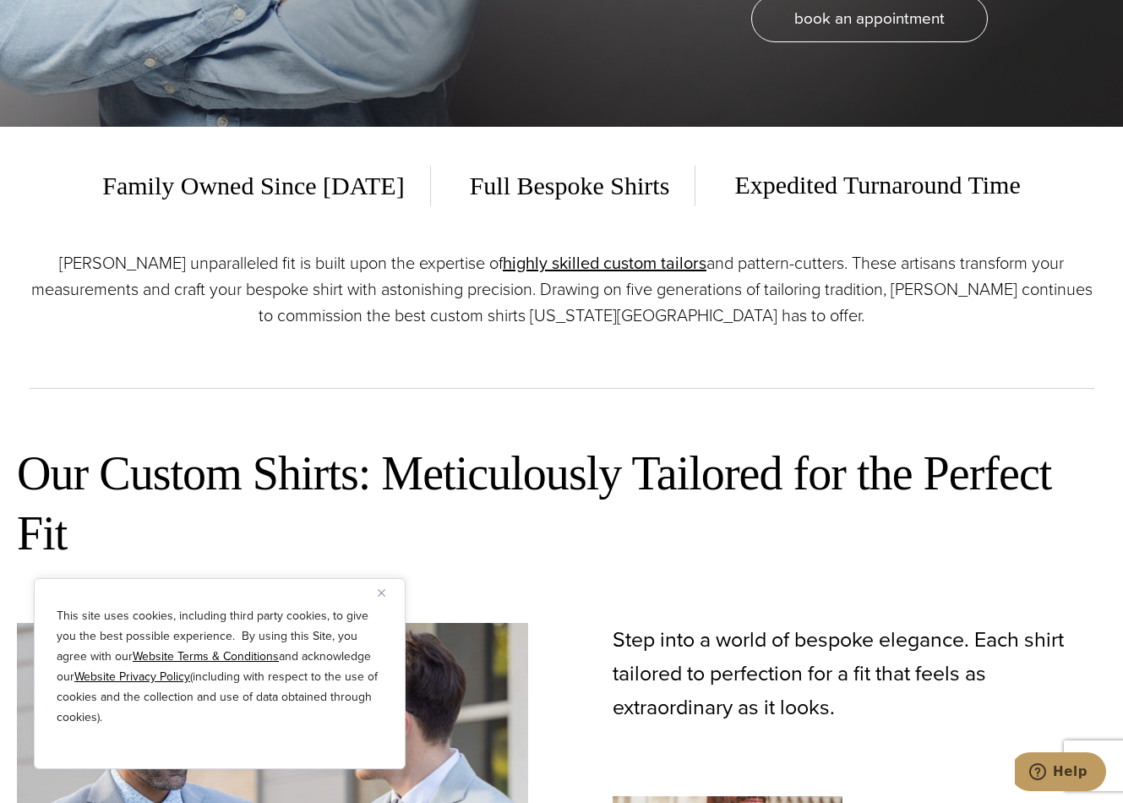  Describe the element at coordinates (570, 186) in the screenshot. I see `span: Full Bespoke Shirts` at that location.